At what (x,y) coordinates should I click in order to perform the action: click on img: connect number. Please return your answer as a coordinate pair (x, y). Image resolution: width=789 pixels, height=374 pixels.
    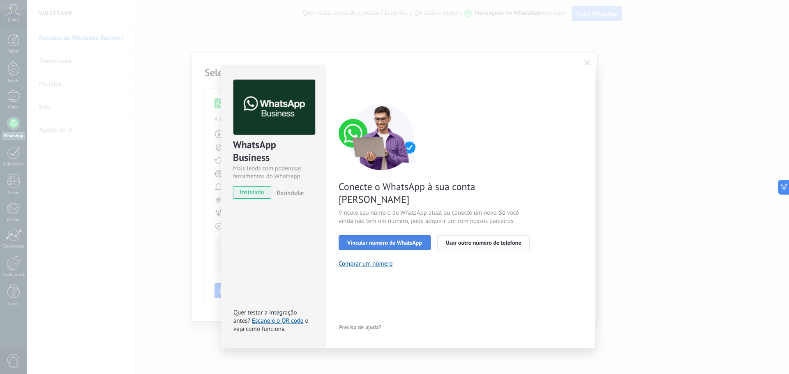
    Looking at the image, I should click on (382, 137).